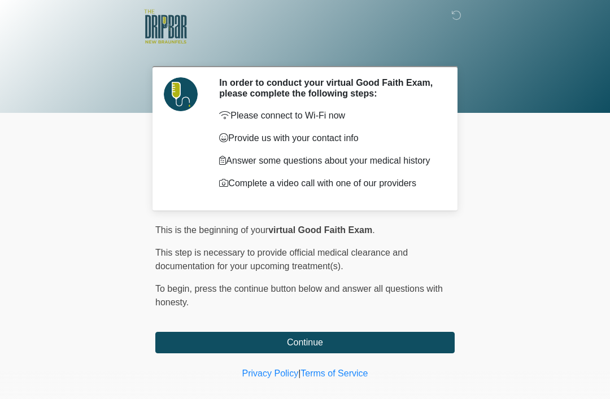 Image resolution: width=610 pixels, height=399 pixels. What do you see at coordinates (305, 343) in the screenshot?
I see `button: Continue` at bounding box center [305, 343].